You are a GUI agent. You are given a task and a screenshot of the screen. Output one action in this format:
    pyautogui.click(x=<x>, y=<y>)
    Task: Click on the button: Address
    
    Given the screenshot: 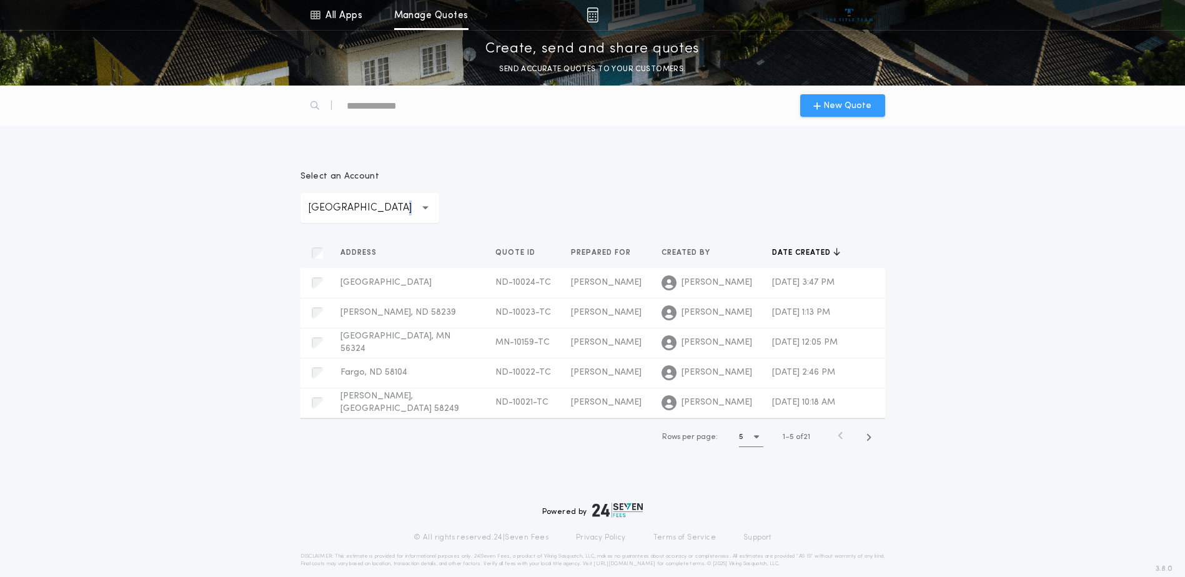 What is the action you would take?
    pyautogui.click(x=363, y=253)
    